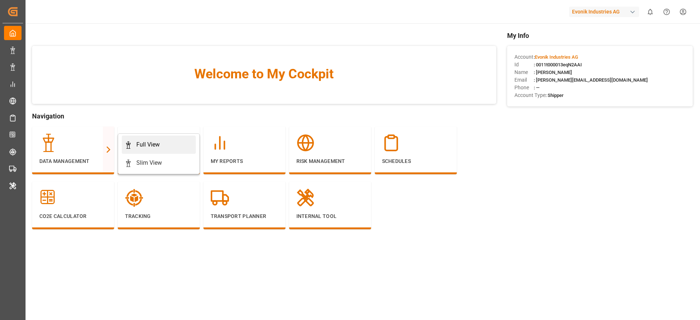  Describe the element at coordinates (159, 145) in the screenshot. I see `a: Full View` at that location.